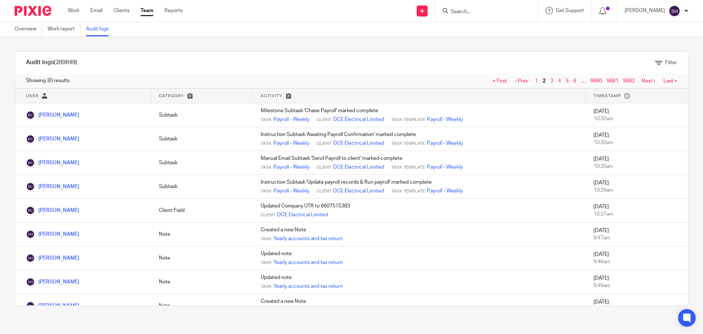 The width and height of the screenshot is (703, 334). Describe the element at coordinates (674, 11) in the screenshot. I see `img: svg%3E` at that location.